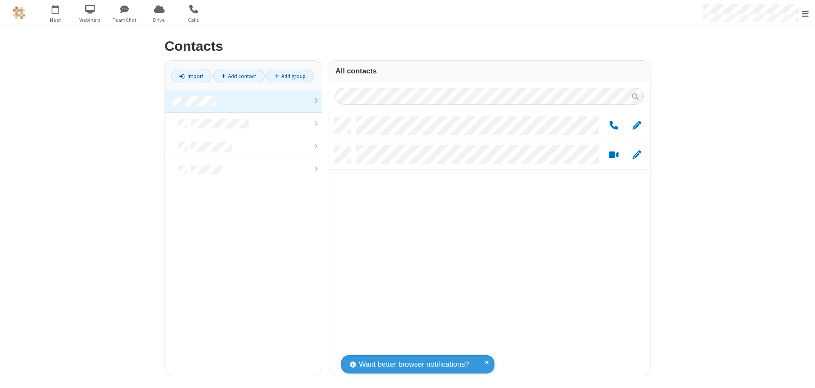 The image size is (815, 388). Describe the element at coordinates (159, 20) in the screenshot. I see `span: Drive` at that location.